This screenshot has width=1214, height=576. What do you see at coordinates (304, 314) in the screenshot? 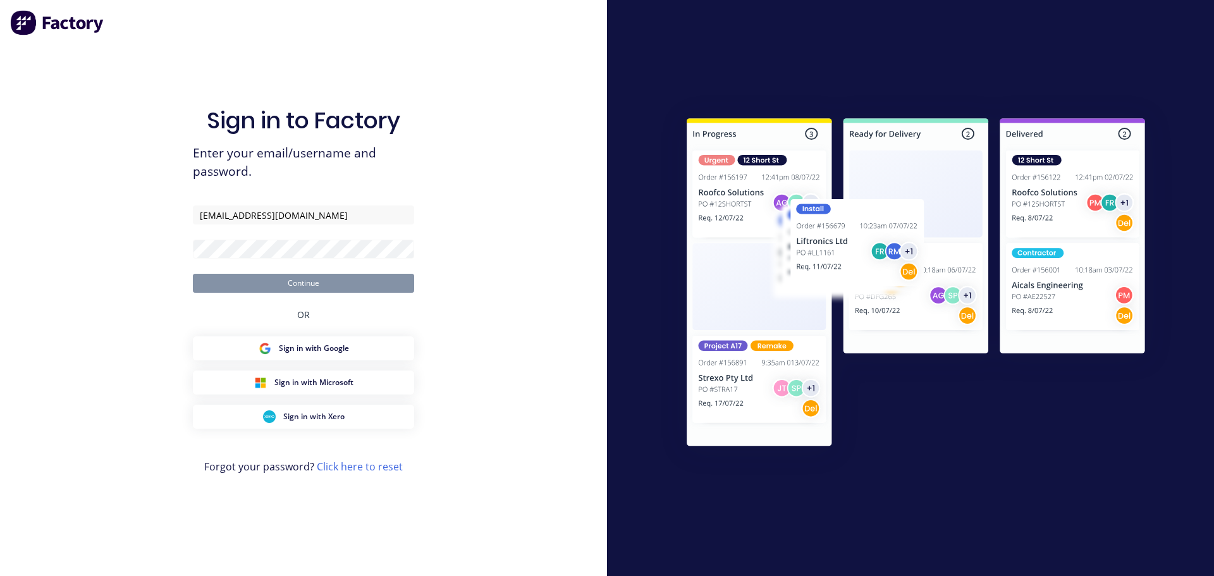
I see `div: OR` at bounding box center [304, 314].